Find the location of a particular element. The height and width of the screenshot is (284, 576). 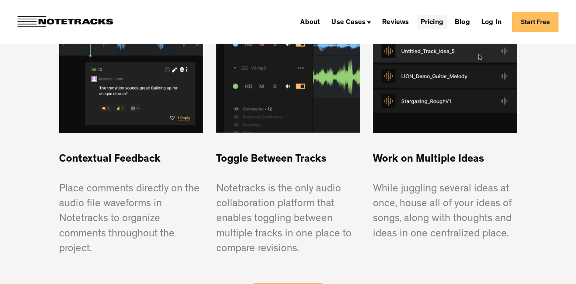

p: Notetracks is the only audio collaboration platform that enables toggling between multiple tracks... is located at coordinates (288, 205).